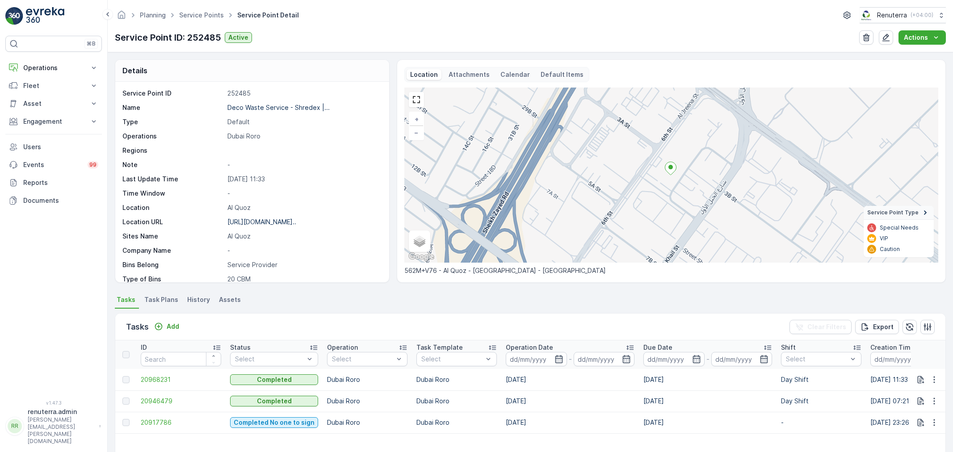 The width and height of the screenshot is (953, 452). I want to click on a: Open this area in Google Maps (opens a new window), so click(421, 257).